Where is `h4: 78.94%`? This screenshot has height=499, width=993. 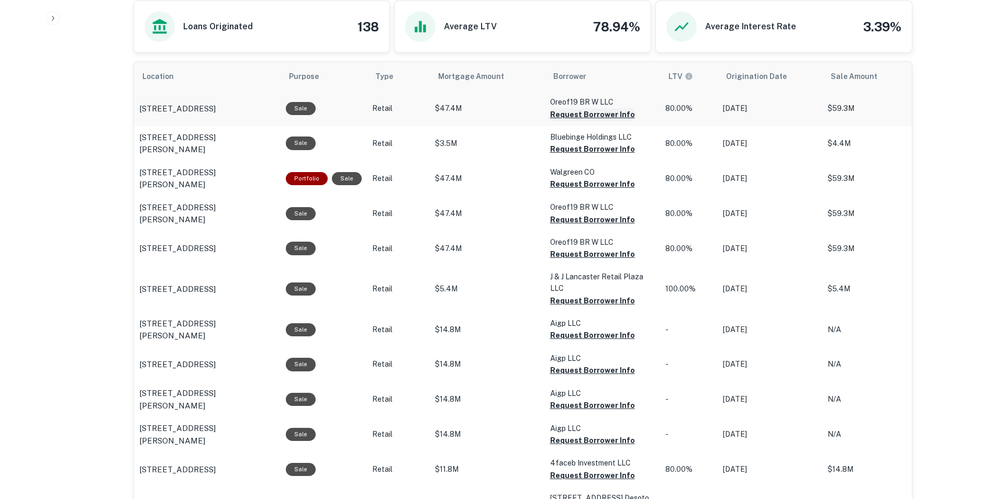
h4: 78.94% is located at coordinates (616, 27).